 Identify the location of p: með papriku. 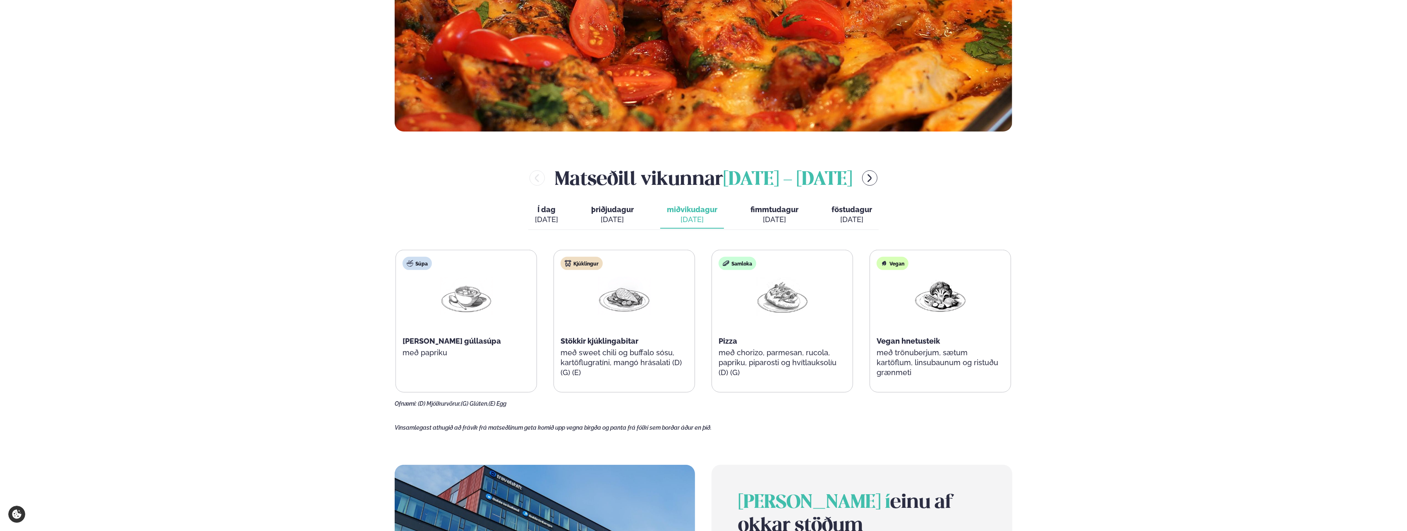
(466, 353).